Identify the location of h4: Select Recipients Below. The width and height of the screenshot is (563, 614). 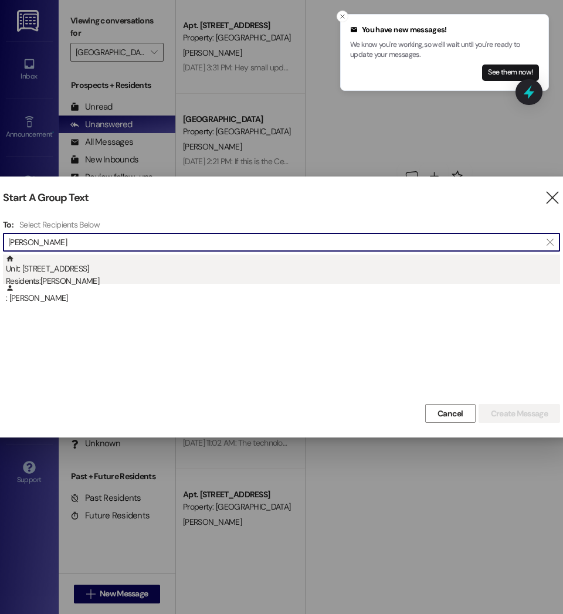
(59, 224).